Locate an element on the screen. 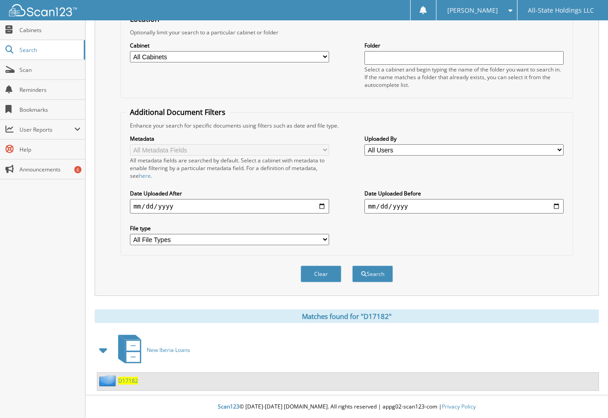 This screenshot has width=608, height=418. label: Metadata is located at coordinates (229, 138).